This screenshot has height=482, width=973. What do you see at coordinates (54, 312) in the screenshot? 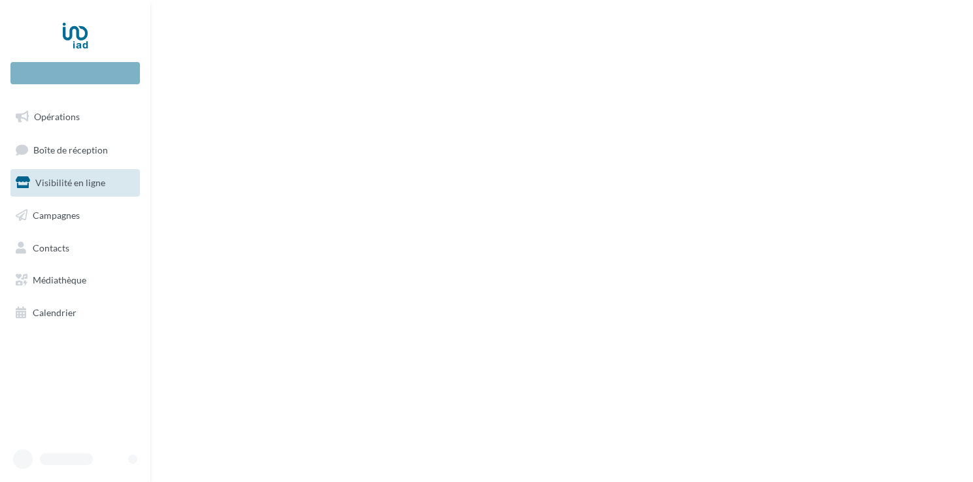
I see `span: Calendrier` at bounding box center [54, 312].